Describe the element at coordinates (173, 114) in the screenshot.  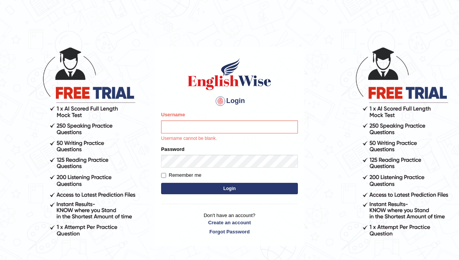
I see `label: Username` at that location.